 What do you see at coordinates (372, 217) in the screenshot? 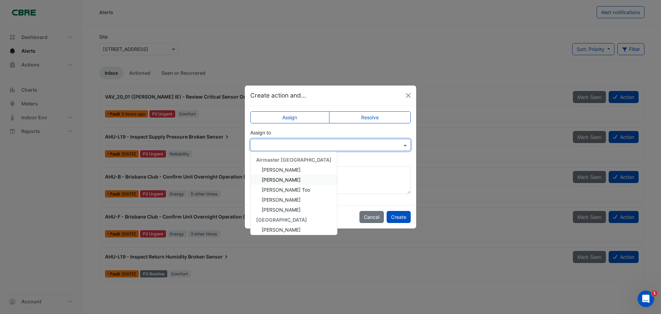
I see `button: Cancel` at bounding box center [372, 217].